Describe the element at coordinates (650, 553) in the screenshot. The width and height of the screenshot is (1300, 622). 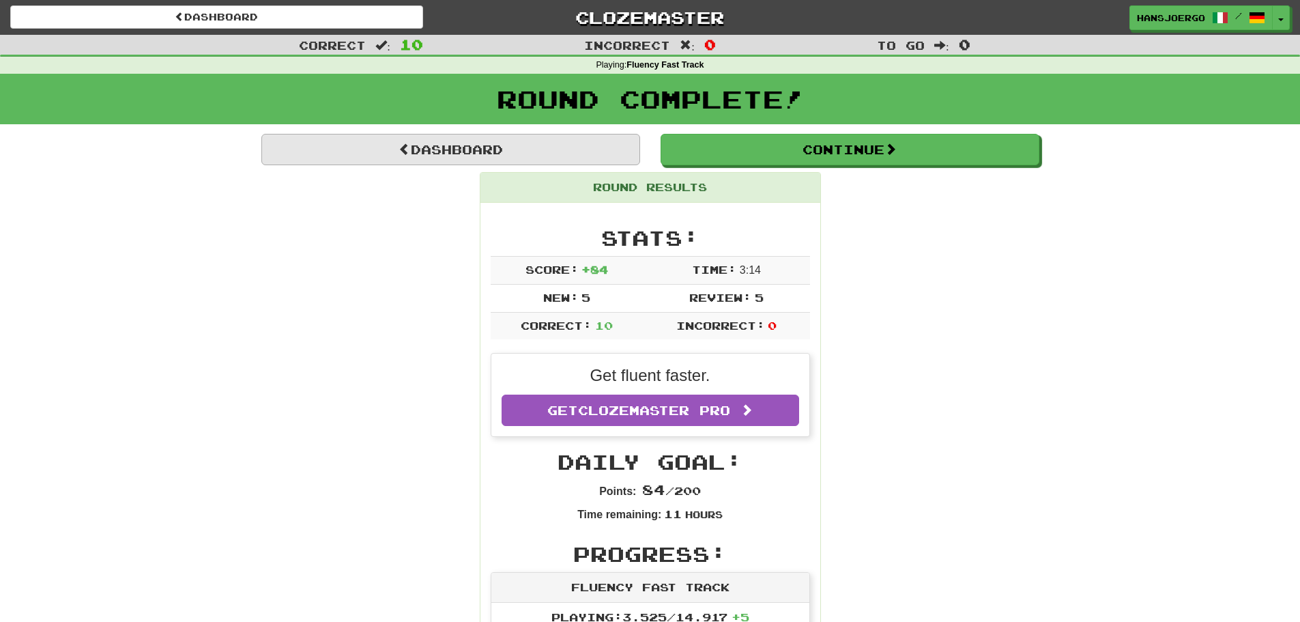
I see `h2: Progress:` at that location.